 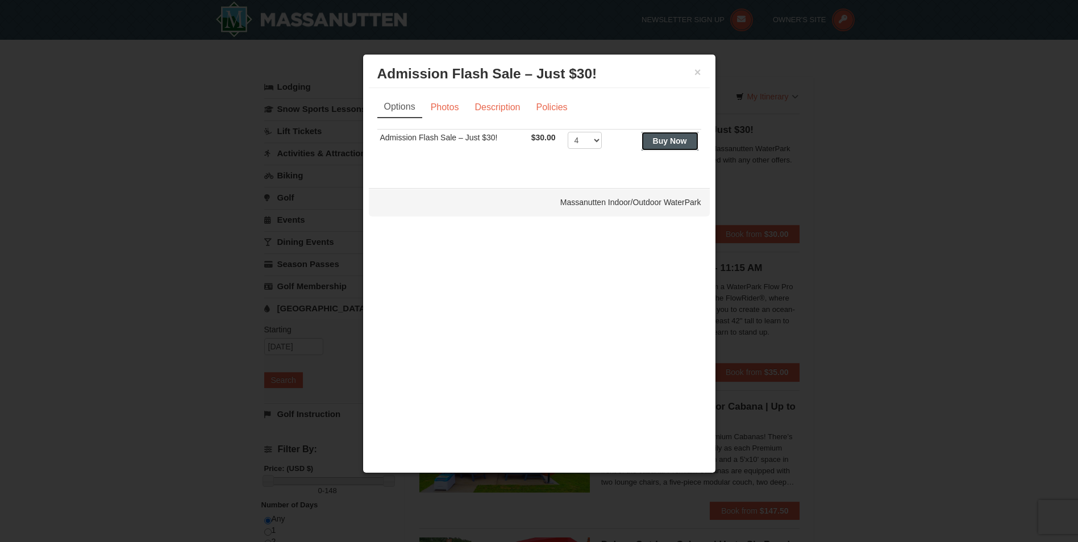 I want to click on button: Buy Now, so click(x=670, y=141).